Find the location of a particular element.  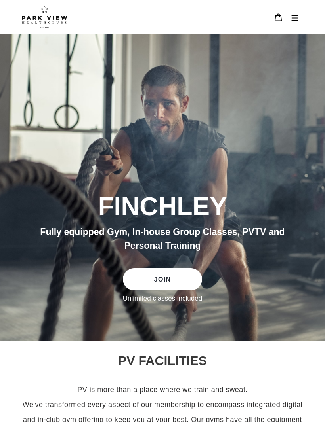

span: Fully equipped Gym, In-house Group Classes, PVTV and Personal Training is located at coordinates (162, 239).